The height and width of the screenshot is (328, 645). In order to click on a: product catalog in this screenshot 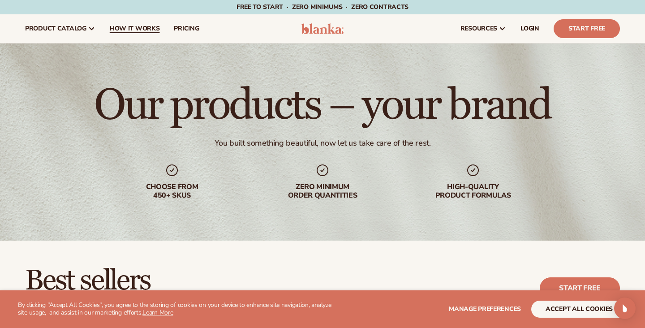, I will do `click(60, 29)`.